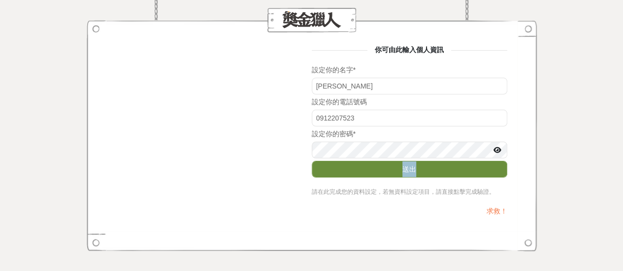  What do you see at coordinates (409, 134) in the screenshot?
I see `div: 設定你的密碼 *` at bounding box center [409, 134].